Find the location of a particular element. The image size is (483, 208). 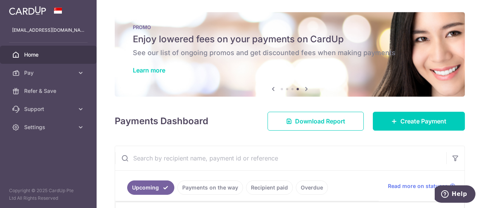

span: Refer & Save is located at coordinates (49, 91).